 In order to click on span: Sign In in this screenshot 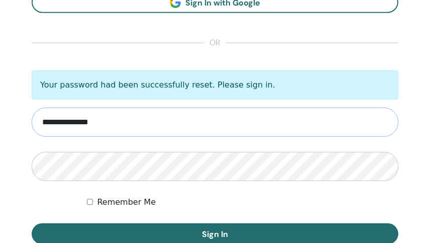, I will do `click(215, 234)`.